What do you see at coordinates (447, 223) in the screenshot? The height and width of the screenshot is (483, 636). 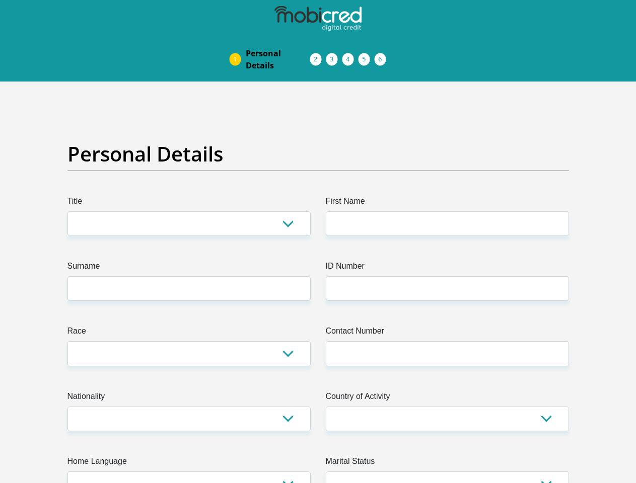 I see `input: First Name` at bounding box center [447, 223].